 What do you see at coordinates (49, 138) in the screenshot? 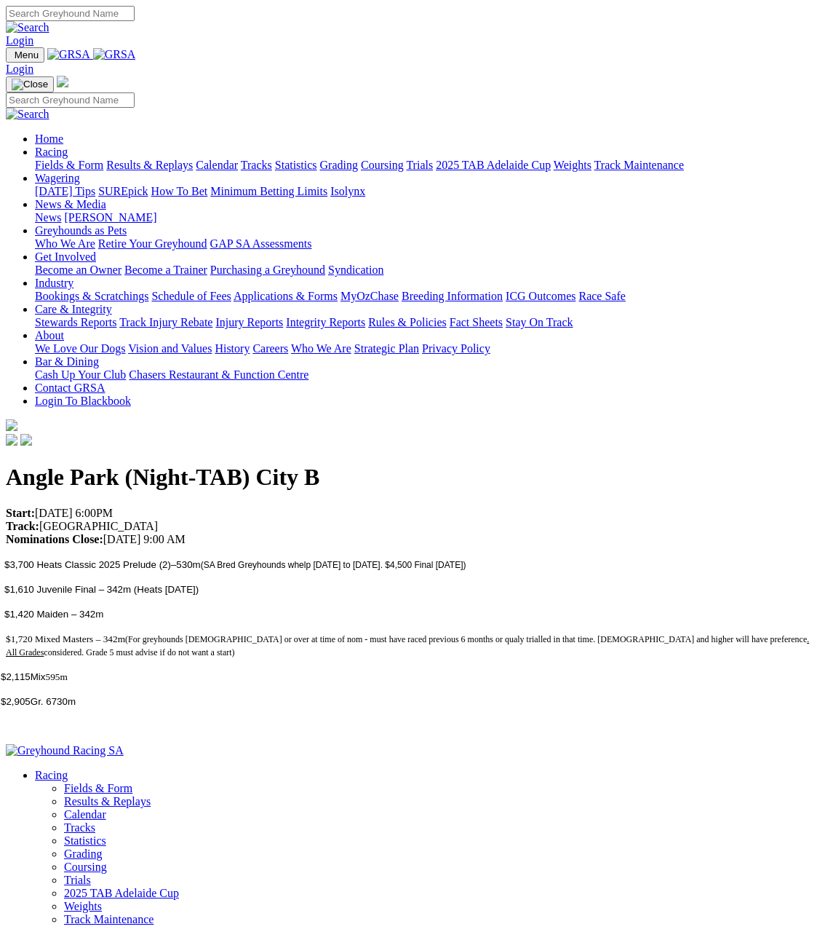
I see `a: Home` at bounding box center [49, 138].